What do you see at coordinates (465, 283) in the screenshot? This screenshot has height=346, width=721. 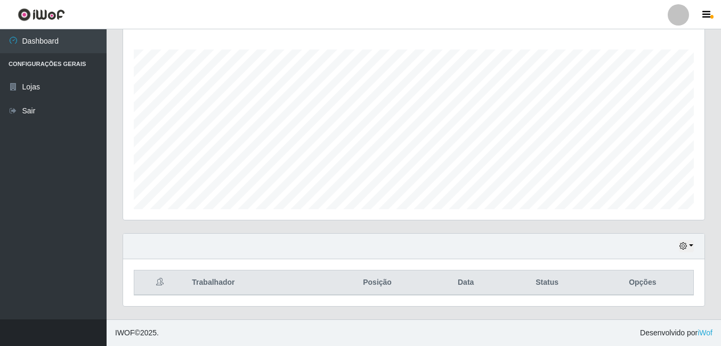 I see `th: Data` at bounding box center [465, 283].